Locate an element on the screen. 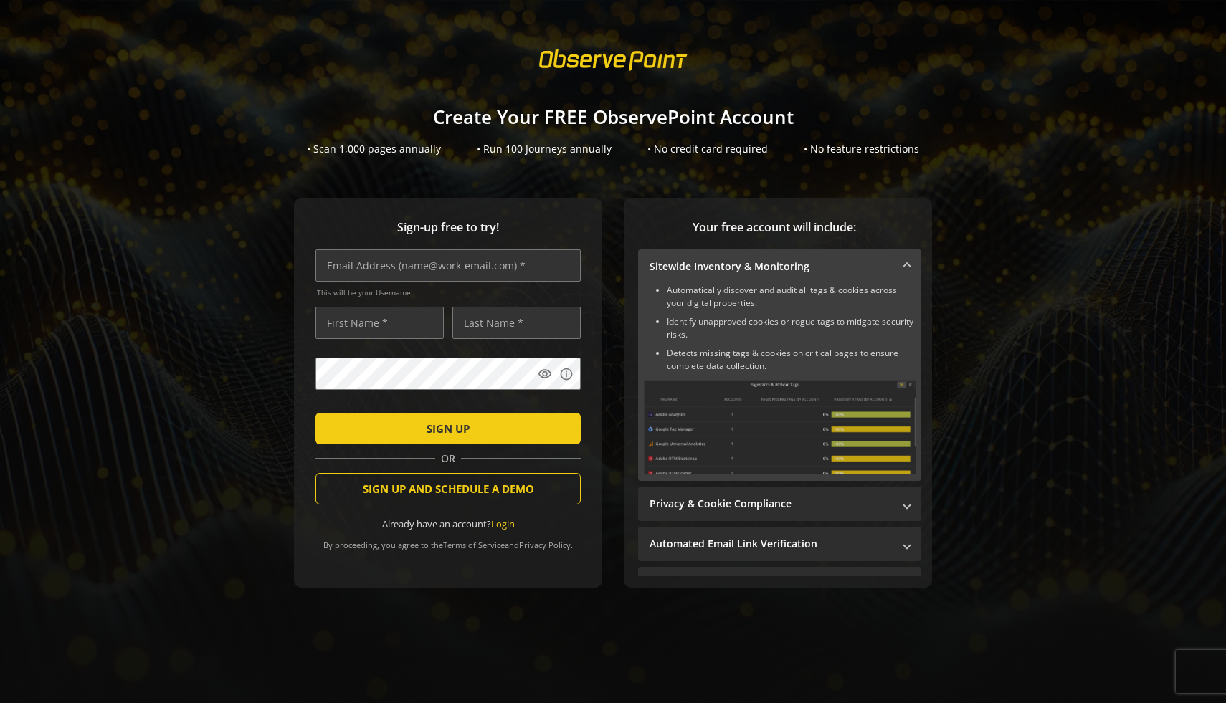 The width and height of the screenshot is (1226, 703). span: Your free account will include: is located at coordinates (774, 227).